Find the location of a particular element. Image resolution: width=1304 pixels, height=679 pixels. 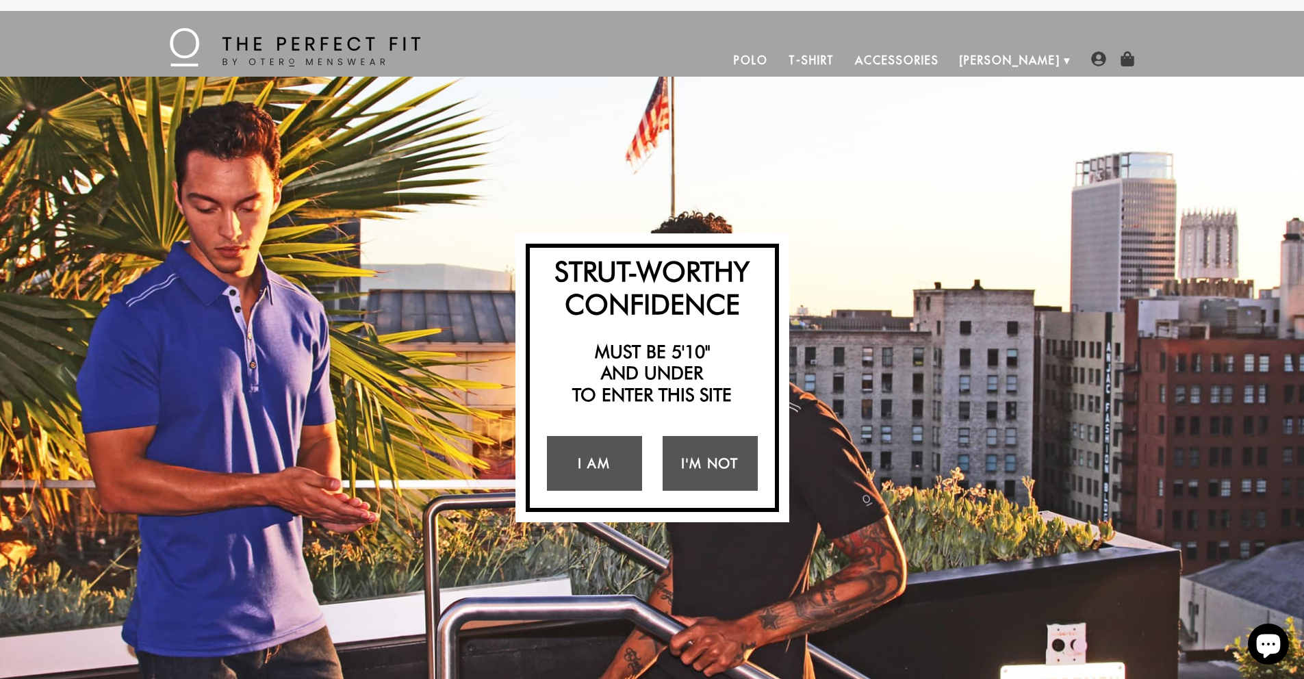

h2: Must be 5'10" and under to enter this site is located at coordinates (652, 373).